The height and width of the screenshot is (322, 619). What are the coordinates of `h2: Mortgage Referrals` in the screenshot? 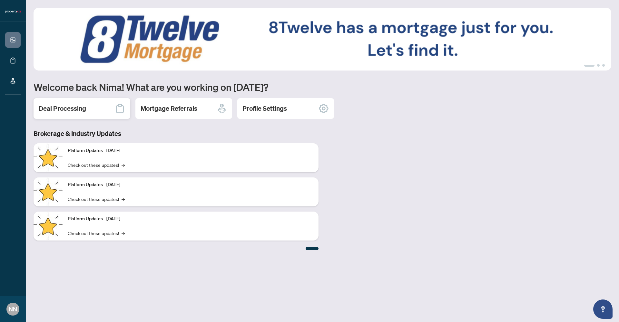 It's located at (169, 109).